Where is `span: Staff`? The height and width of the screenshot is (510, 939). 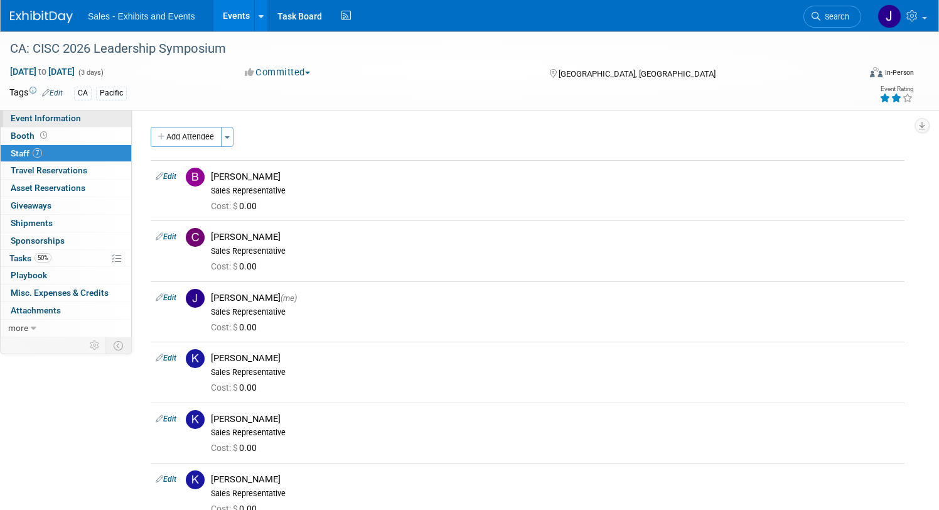 span: Staff is located at coordinates (26, 153).